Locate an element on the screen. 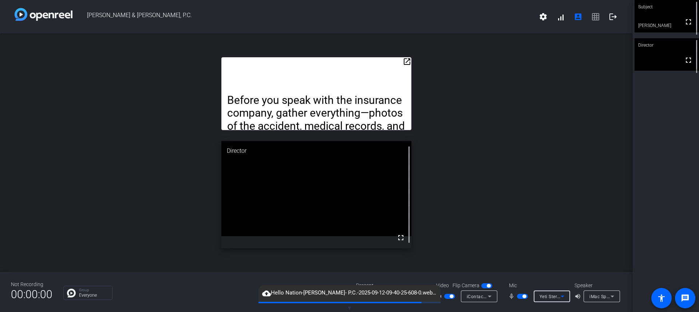 The width and height of the screenshot is (699, 312). mat-icon: volume_up is located at coordinates (579, 296).